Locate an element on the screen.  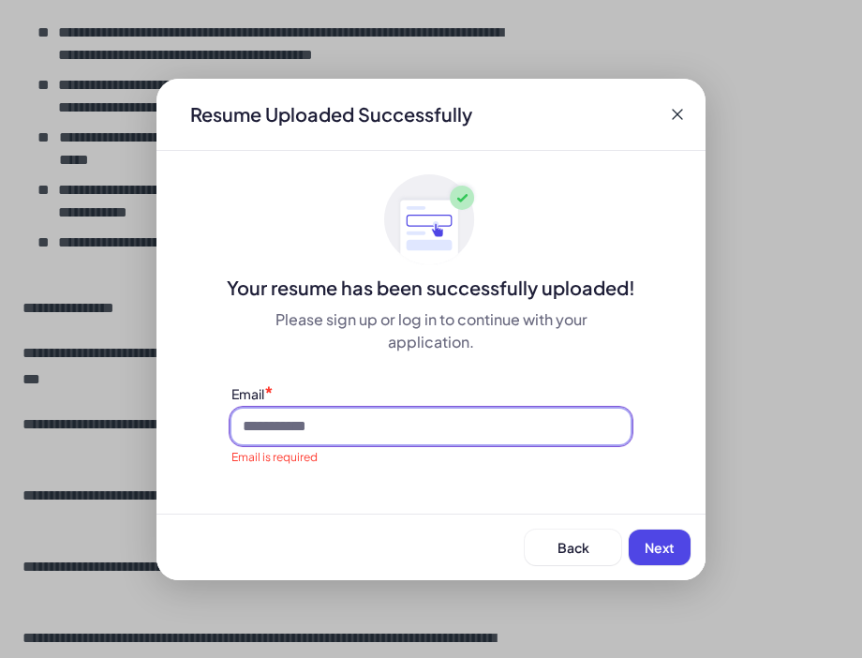
button: Back is located at coordinates (573, 547).